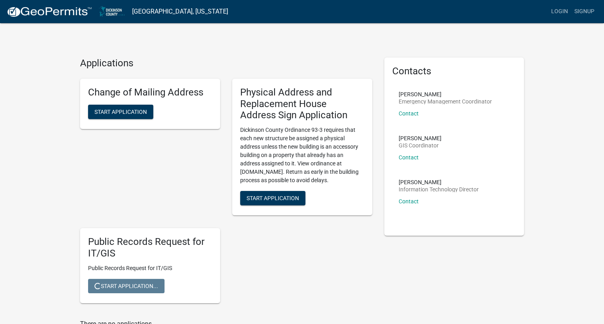 Image resolution: width=604 pixels, height=324 pixels. What do you see at coordinates (302, 104) in the screenshot?
I see `h5: Physical Address and Replacement House Address Sign Application` at bounding box center [302, 104].